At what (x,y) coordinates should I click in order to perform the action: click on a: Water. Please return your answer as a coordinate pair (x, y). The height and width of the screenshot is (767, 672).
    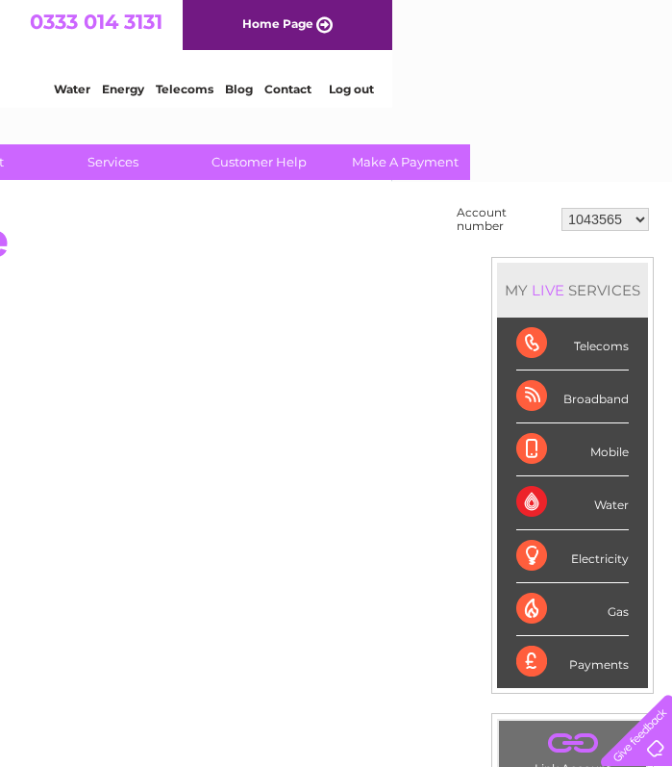
    Looking at the image, I should click on (352, 89).